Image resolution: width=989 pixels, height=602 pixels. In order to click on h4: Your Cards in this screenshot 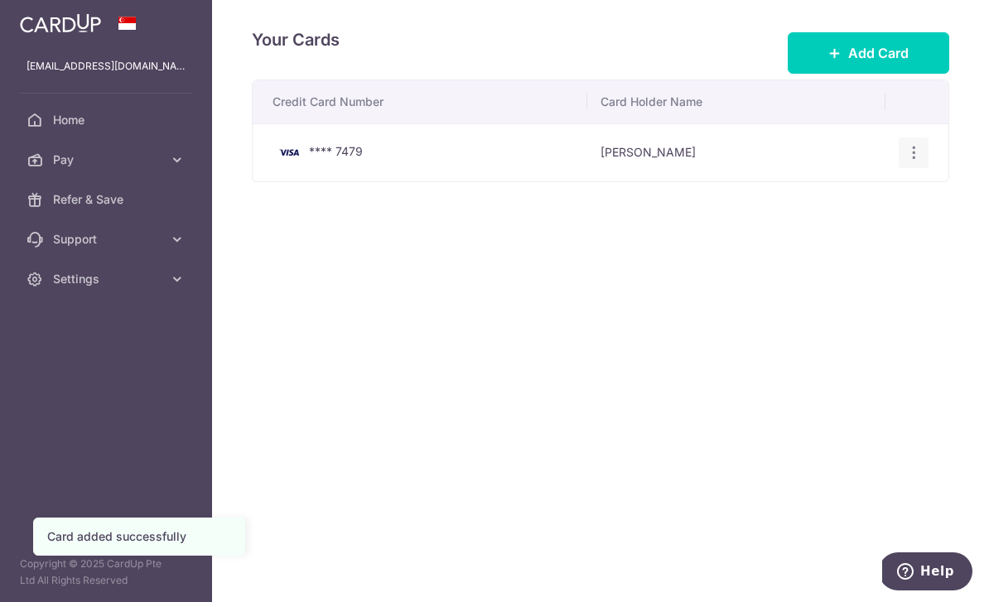, I will do `click(296, 40)`.